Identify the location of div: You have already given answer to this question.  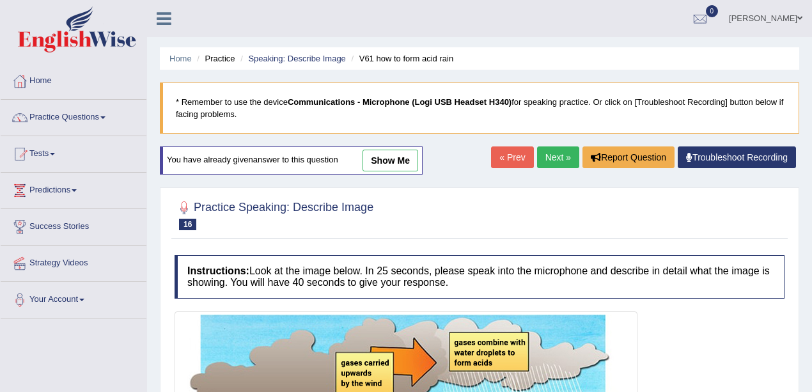
(291, 160).